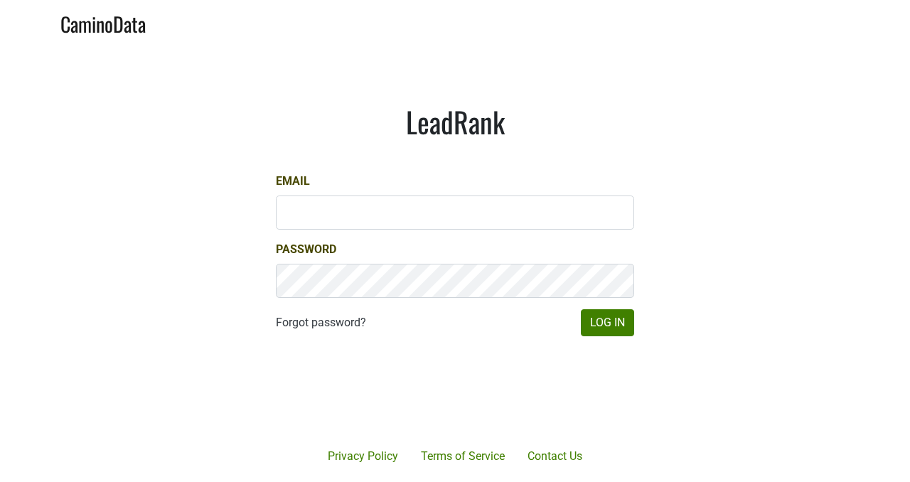  Describe the element at coordinates (555, 457) in the screenshot. I see `a: Contact Us` at that location.